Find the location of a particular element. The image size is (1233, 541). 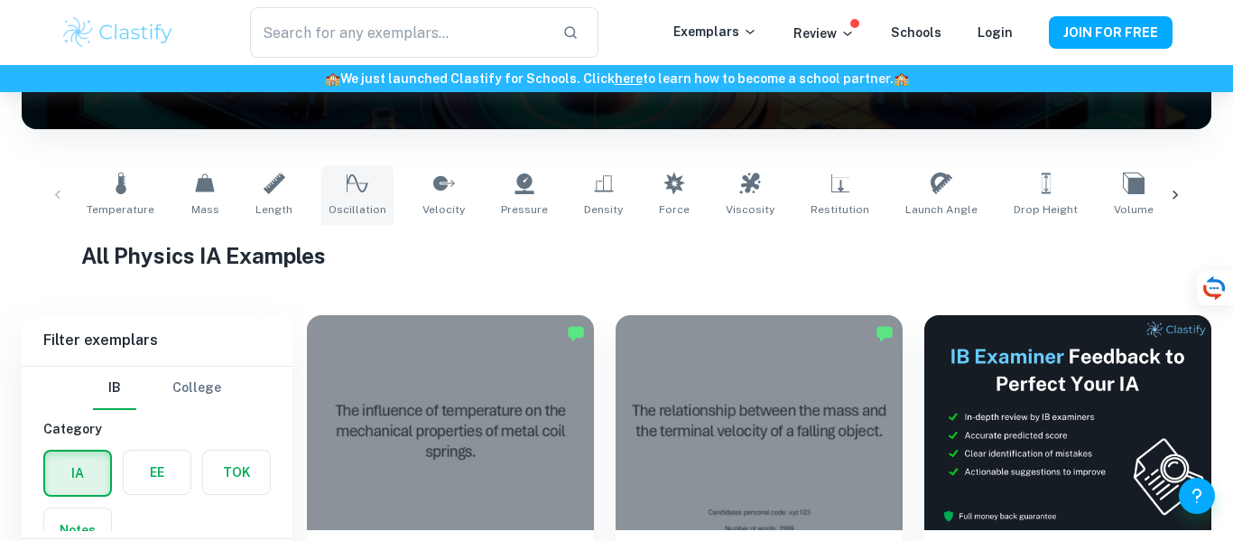

img: Clastify logo is located at coordinates (117, 32).